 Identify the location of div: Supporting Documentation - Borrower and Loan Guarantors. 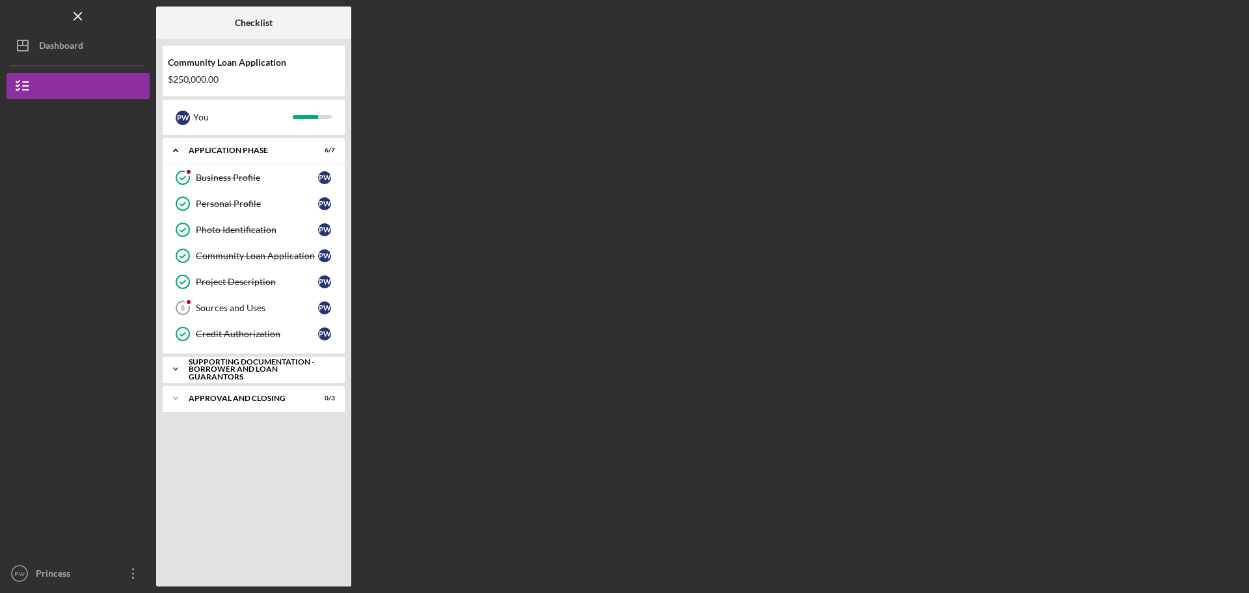
(258, 369).